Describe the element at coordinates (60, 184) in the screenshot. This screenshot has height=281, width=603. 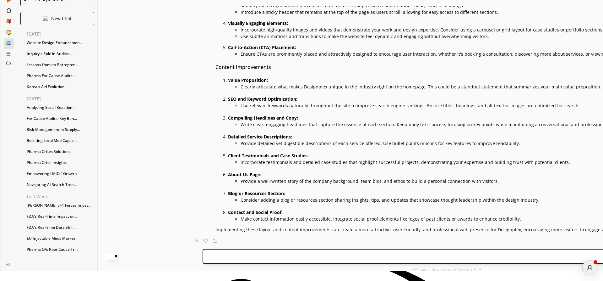
I see `div: Navigating AI Search Tren...` at that location.